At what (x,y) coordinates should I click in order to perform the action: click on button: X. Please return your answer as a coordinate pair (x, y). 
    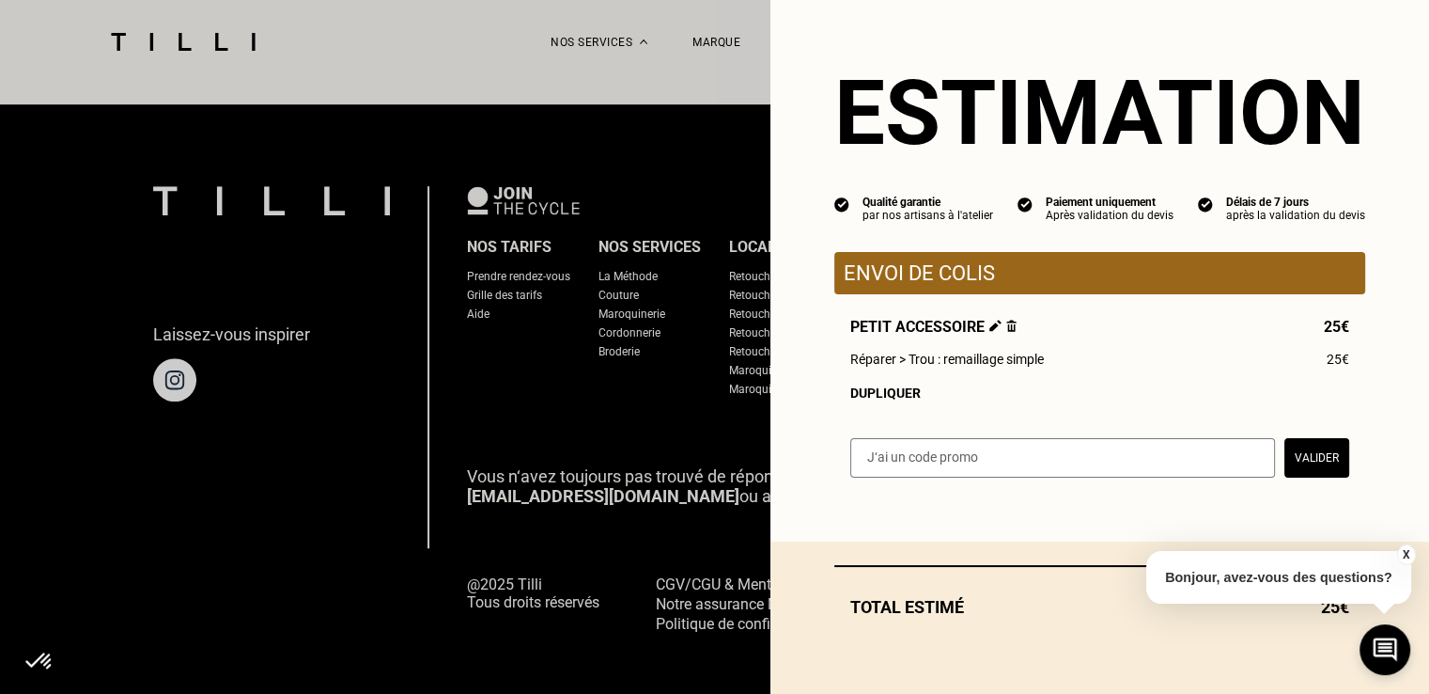
    Looking at the image, I should click on (1406, 554).